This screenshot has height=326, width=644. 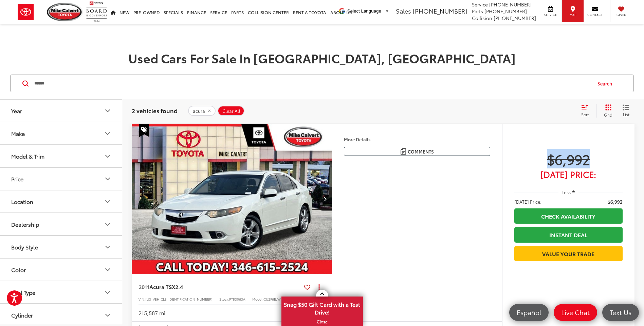 What do you see at coordinates (568, 192) in the screenshot?
I see `button: Less` at bounding box center [568, 192].